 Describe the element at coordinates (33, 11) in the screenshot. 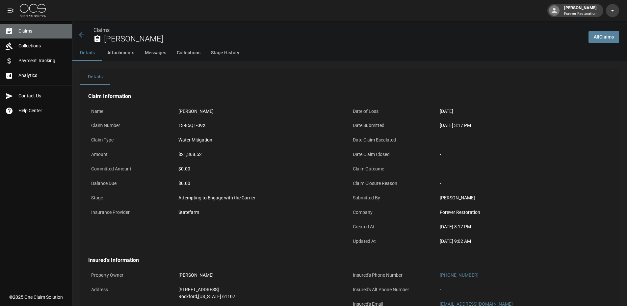

I see `img: ocs-logo-white-transparent.png` at that location.